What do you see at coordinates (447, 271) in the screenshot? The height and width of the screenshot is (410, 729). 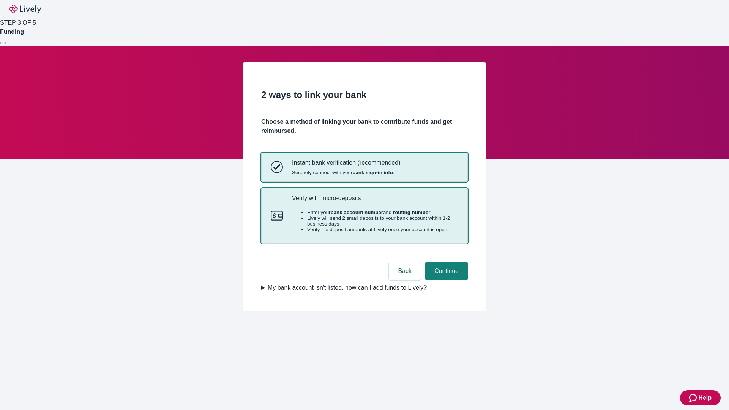 I see `button: Continue` at bounding box center [447, 271].